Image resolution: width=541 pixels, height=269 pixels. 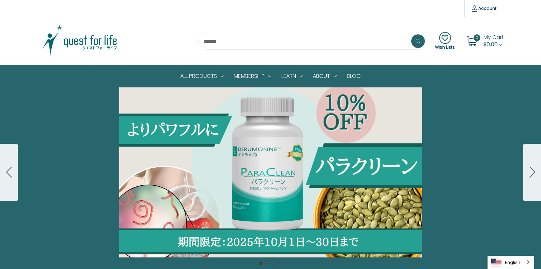 I want to click on a: Wish Lists, so click(x=445, y=41).